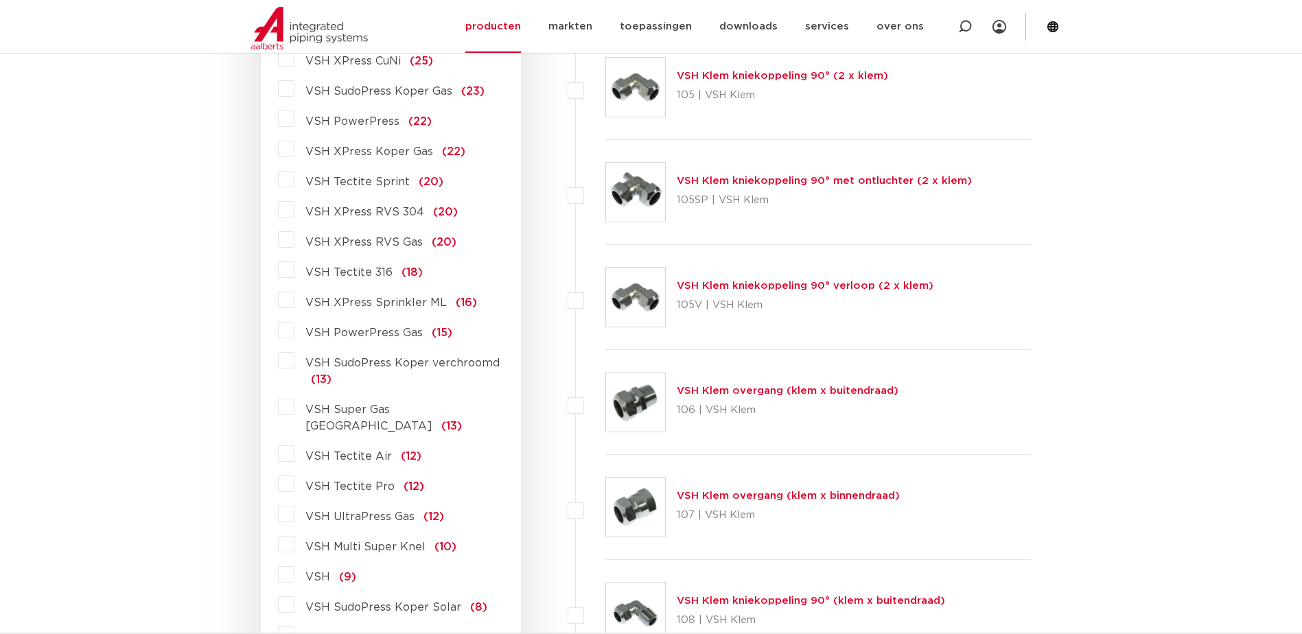 This screenshot has width=1302, height=634. What do you see at coordinates (466, 303) in the screenshot?
I see `span: (16)` at bounding box center [466, 303].